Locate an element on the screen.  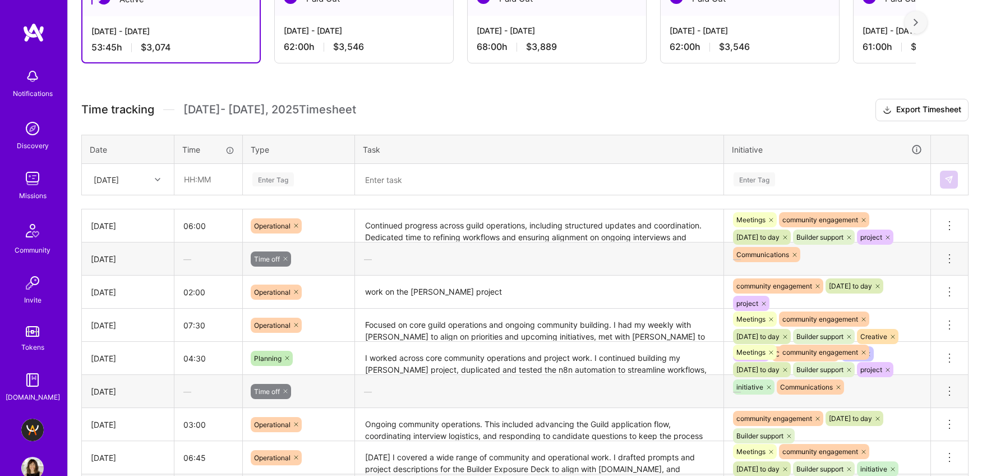
th: Type is located at coordinates (299, 149).